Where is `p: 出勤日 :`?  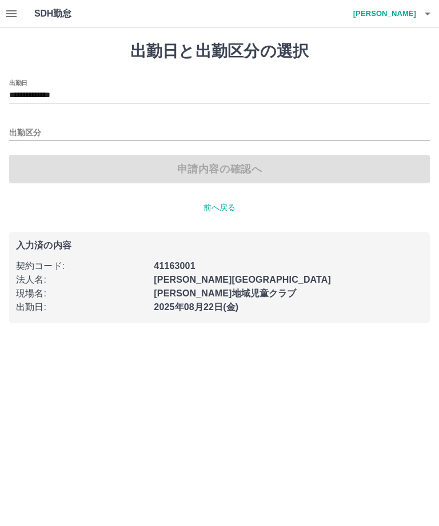 p: 出勤日 : is located at coordinates (81, 308).